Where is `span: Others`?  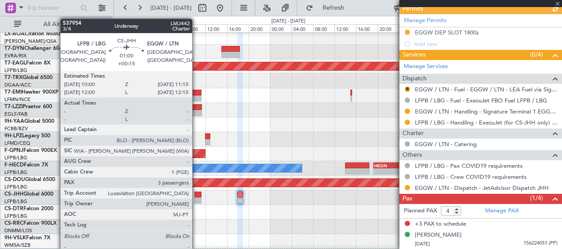
span: Others is located at coordinates (412, 155).